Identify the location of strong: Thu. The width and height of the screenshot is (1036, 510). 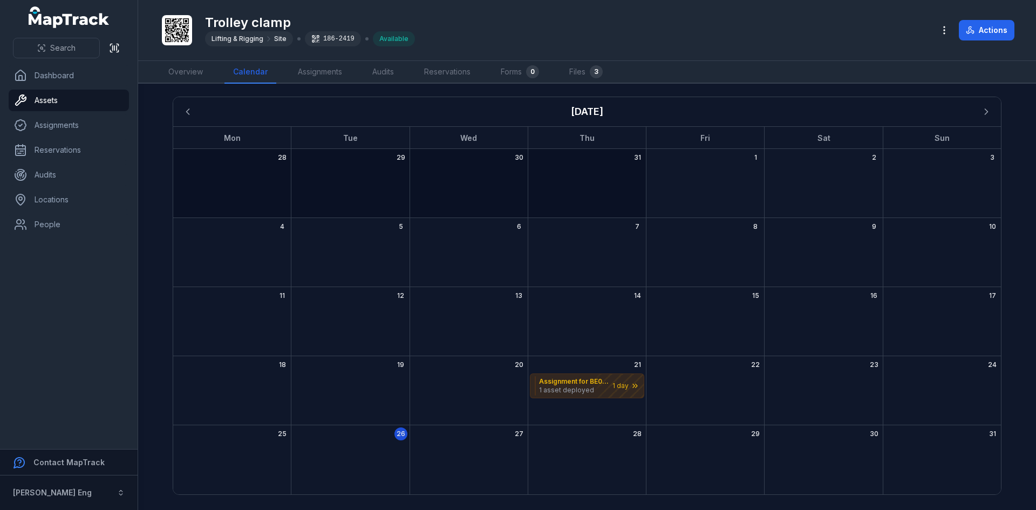
(587, 138).